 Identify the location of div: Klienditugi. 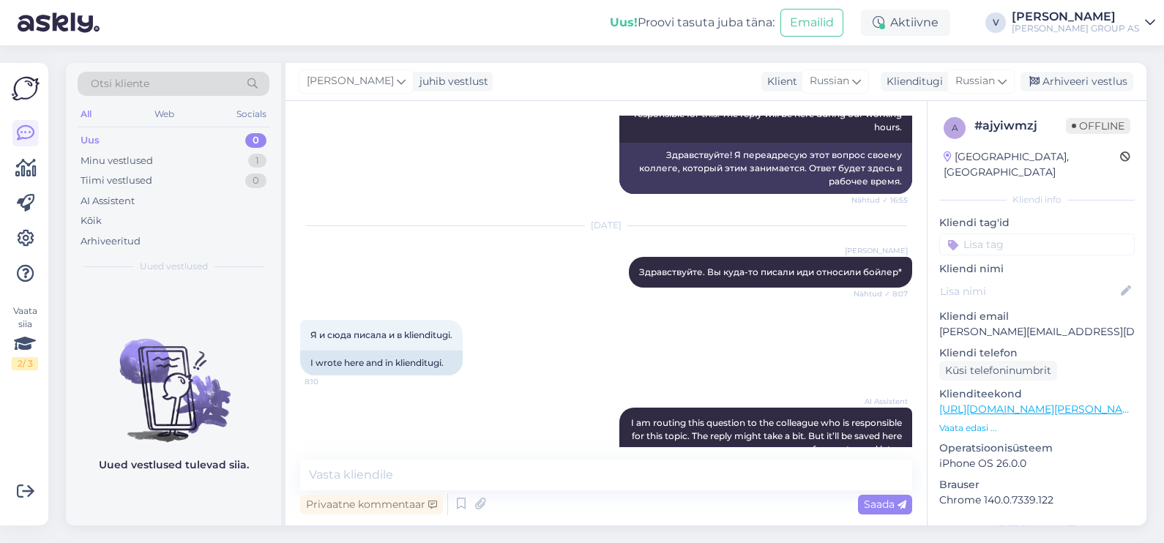
(912, 81).